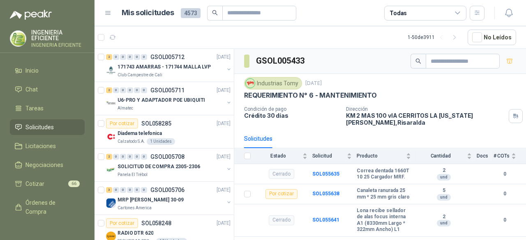 The image size is (526, 240). Describe the element at coordinates (134, 208) in the screenshot. I see `p: Cartones America` at that location.